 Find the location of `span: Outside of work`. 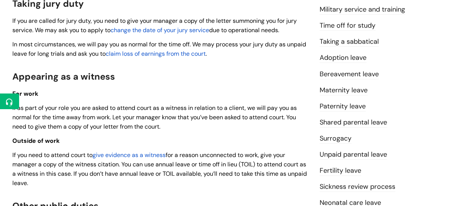

span: Outside of work is located at coordinates (36, 141).